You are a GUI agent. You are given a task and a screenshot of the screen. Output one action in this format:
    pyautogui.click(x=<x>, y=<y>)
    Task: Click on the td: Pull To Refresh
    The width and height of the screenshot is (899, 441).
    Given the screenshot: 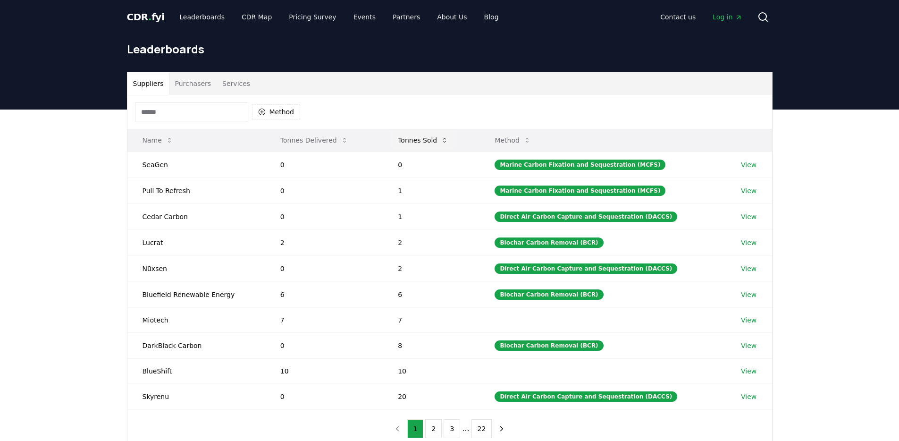 What is the action you would take?
    pyautogui.click(x=196, y=190)
    